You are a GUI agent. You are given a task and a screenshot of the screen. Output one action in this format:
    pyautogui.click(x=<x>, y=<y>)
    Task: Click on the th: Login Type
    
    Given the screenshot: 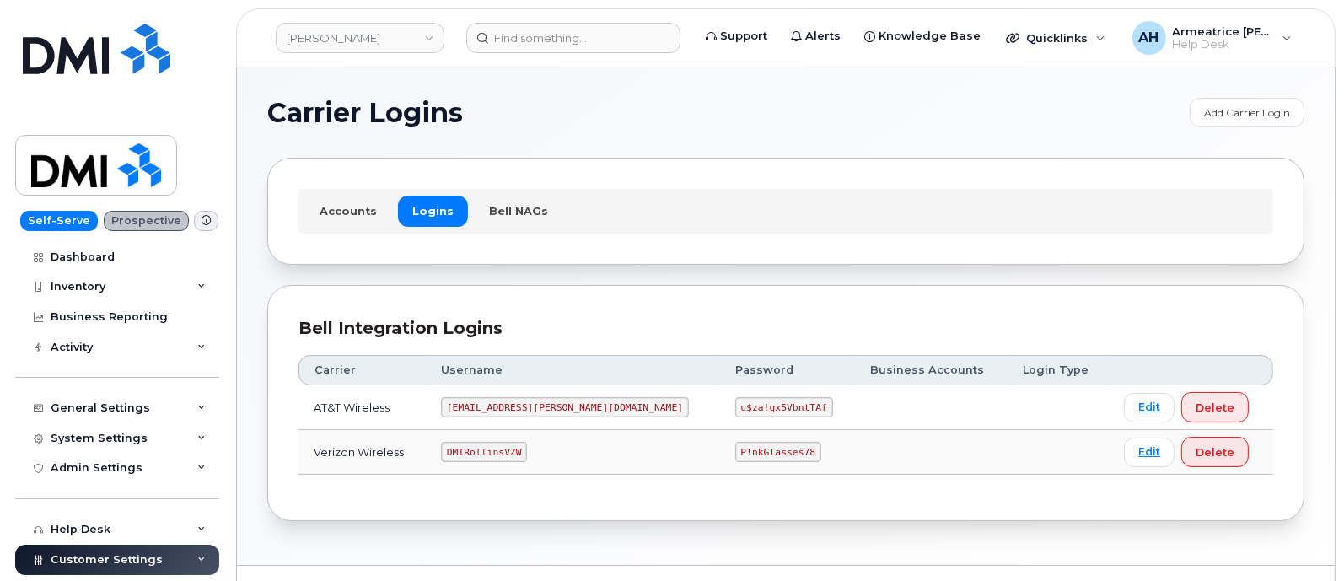 What is the action you would take?
    pyautogui.click(x=1059, y=370)
    